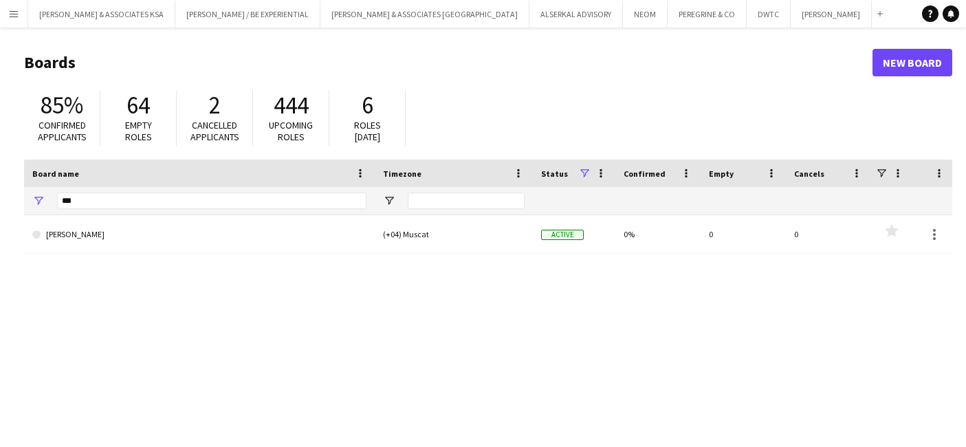 The width and height of the screenshot is (966, 447). What do you see at coordinates (214, 131) in the screenshot?
I see `span: Cancelled applicants` at bounding box center [214, 131].